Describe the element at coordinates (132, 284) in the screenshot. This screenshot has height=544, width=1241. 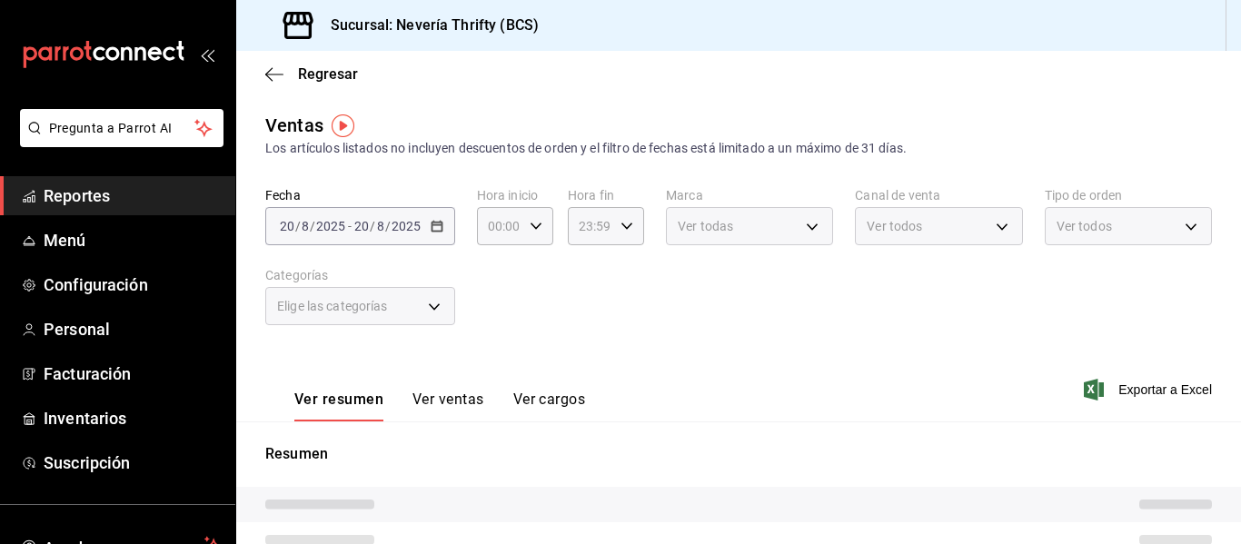
I see `span: Configuración` at that location.